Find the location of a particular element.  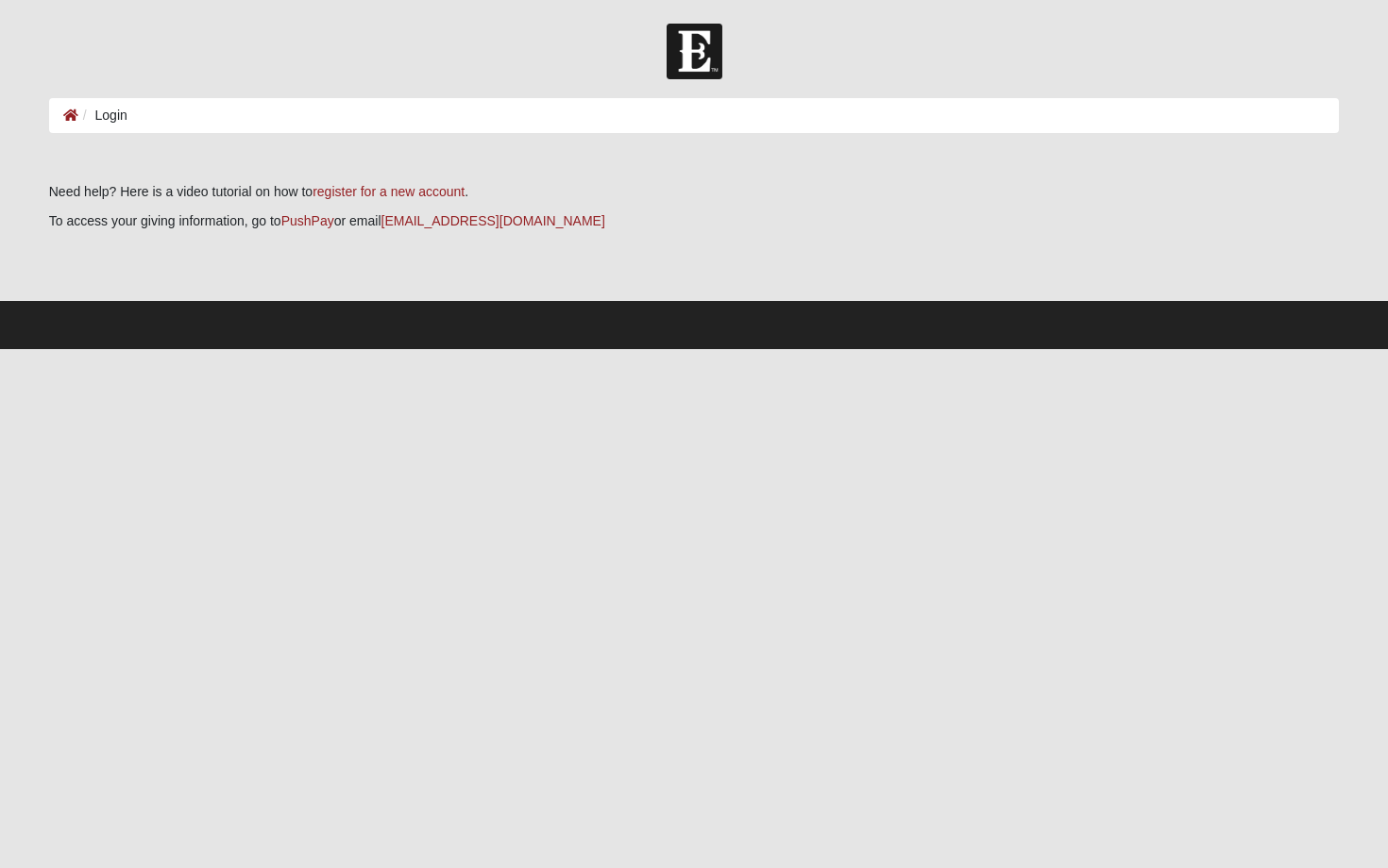

p: To access your giving information, go to or email is located at coordinates (694, 220).